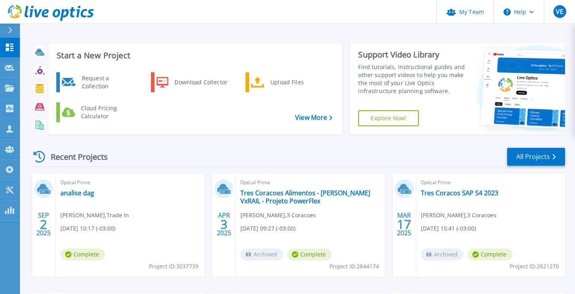 The height and width of the screenshot is (294, 575). Describe the element at coordinates (75, 157) in the screenshot. I see `div: Recent Projects` at that location.